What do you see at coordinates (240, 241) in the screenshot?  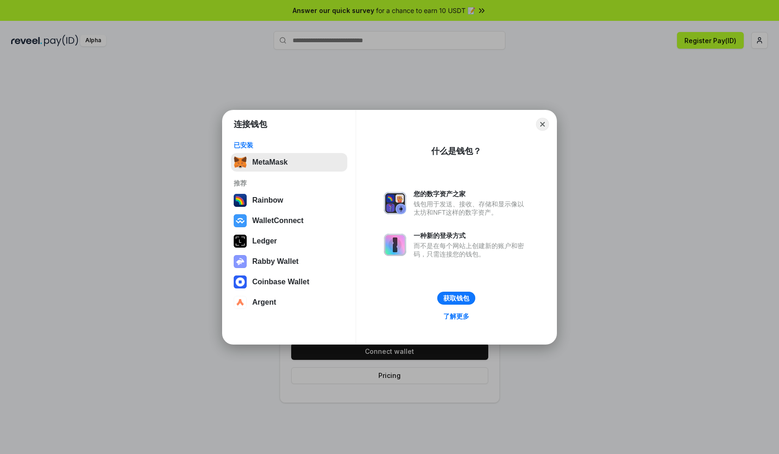 I see `img: svg+xml,%3Csvg%20xmlns%3D%22http%3A%2F%2Fwww.w3.org%2F2000%2Fsvg%22%20width%3D%2228%22%20height%3...` at bounding box center [240, 241].